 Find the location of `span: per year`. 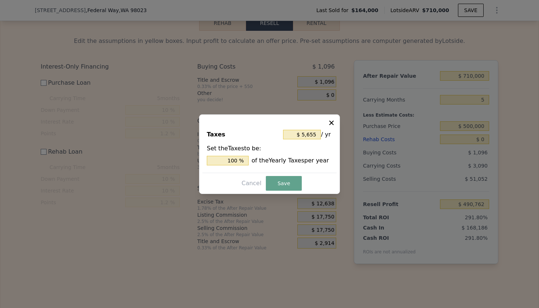

span: per year is located at coordinates (317, 160).